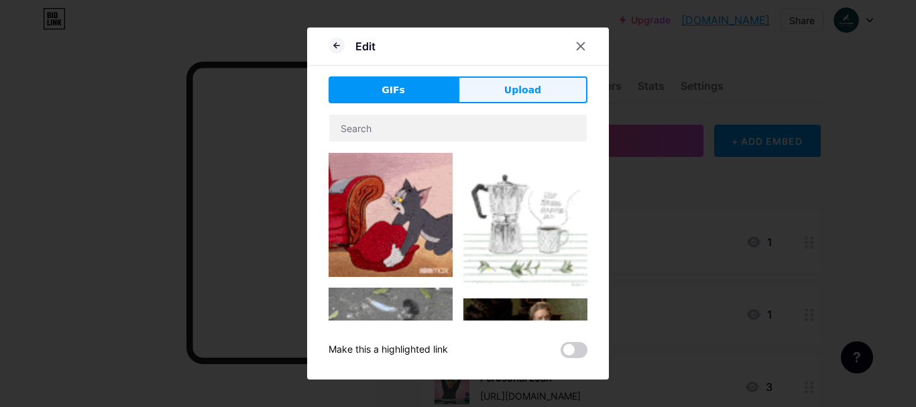 Image resolution: width=916 pixels, height=407 pixels. Describe the element at coordinates (458, 128) in the screenshot. I see `input: Search` at that location.